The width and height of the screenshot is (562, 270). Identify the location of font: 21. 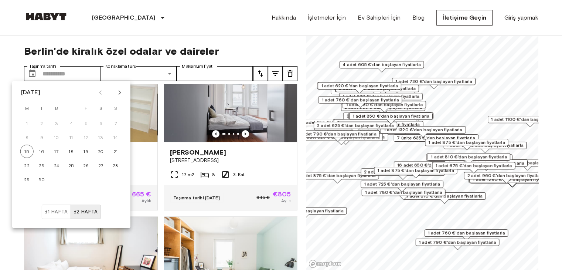
(116, 151).